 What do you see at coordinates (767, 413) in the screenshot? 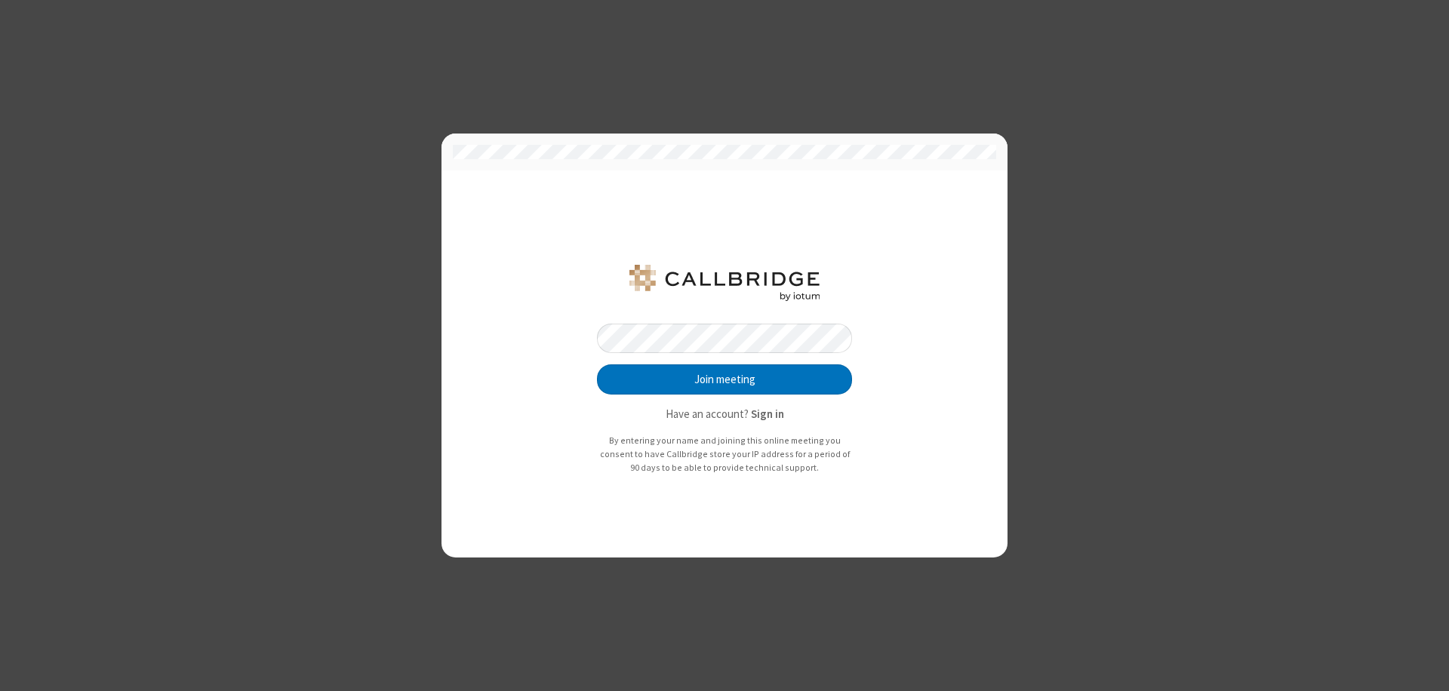
I see `strong: Sign in` at bounding box center [767, 413].